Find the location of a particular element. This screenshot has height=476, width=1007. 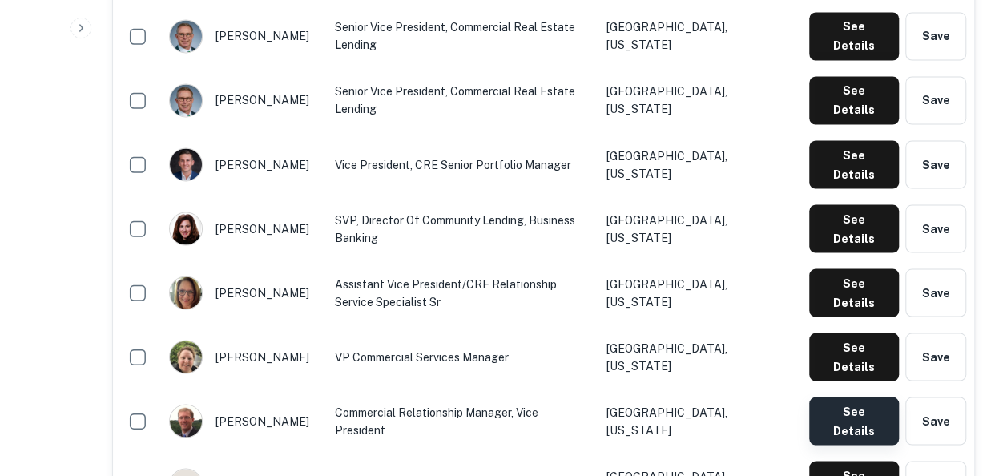

img: 1564626151711 is located at coordinates (186, 293).